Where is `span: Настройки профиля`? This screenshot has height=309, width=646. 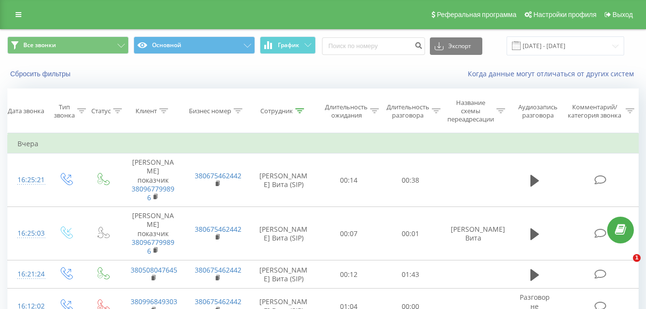 span: Настройки профиля is located at coordinates (565, 15).